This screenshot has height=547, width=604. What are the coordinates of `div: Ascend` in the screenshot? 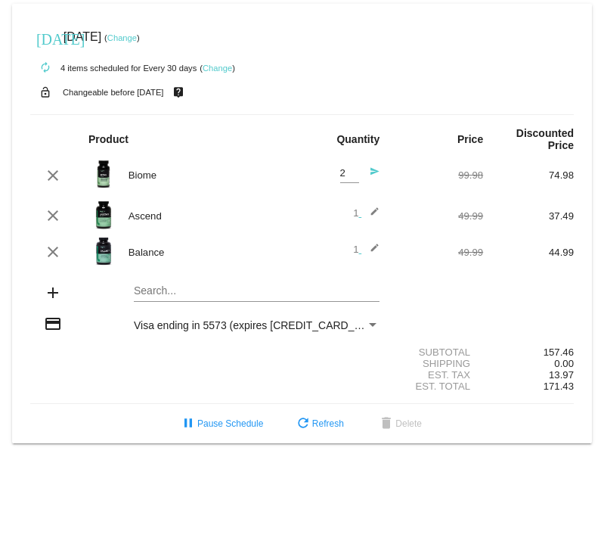 It's located at (212, 216).